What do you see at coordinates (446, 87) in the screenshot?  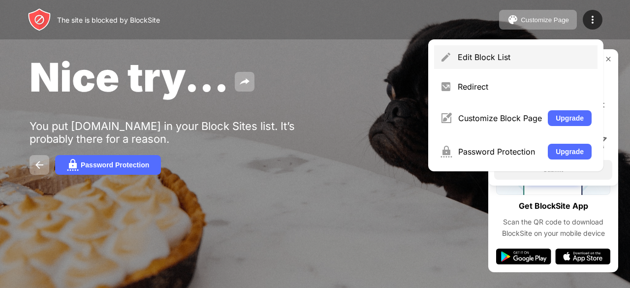 I see `img: menu-redirect.svg` at bounding box center [446, 87].